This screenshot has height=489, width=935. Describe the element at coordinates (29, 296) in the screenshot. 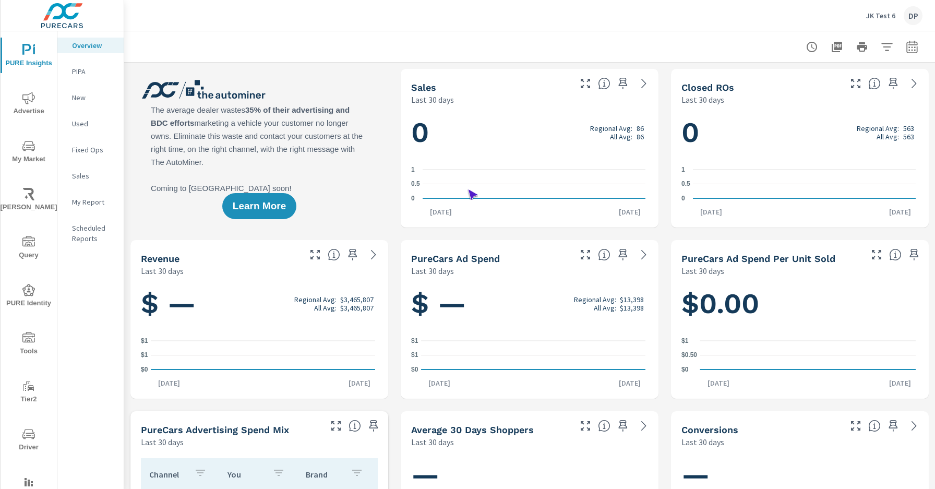

I see `span: PURE Identity` at that location.